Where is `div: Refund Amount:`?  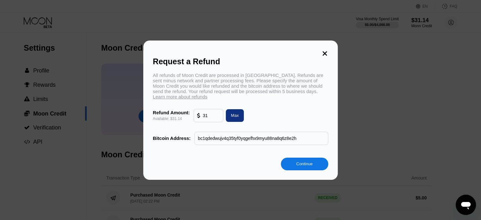 div: Refund Amount: is located at coordinates (171, 112).